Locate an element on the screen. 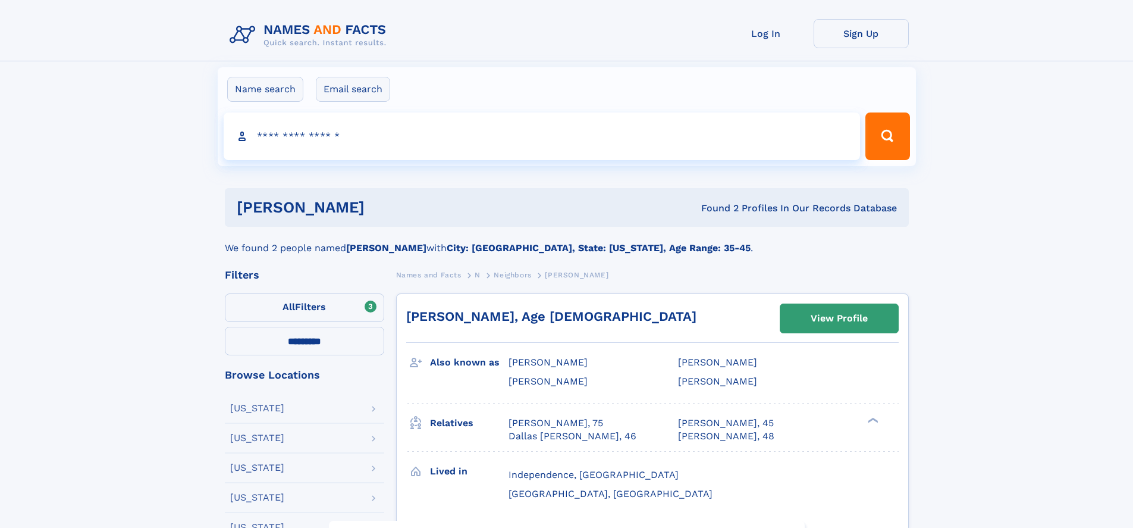  a: View Profile is located at coordinates (839, 318).